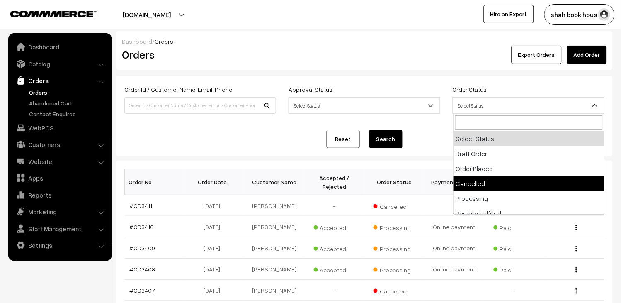 The width and height of the screenshot is (621, 303). I want to click on a: Reports, so click(60, 195).